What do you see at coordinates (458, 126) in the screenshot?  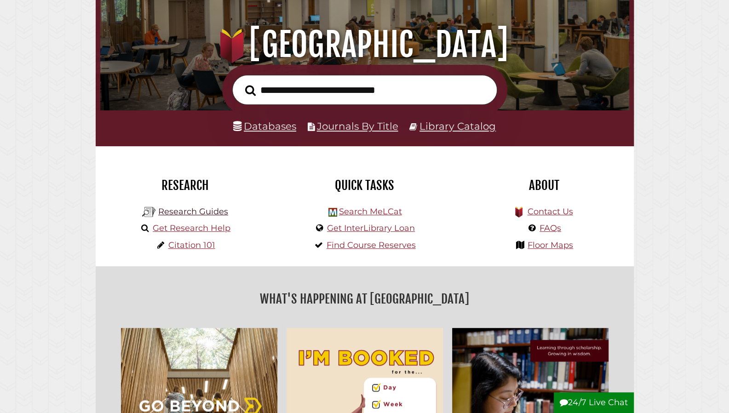 I see `a: Library Catalog` at bounding box center [458, 126].